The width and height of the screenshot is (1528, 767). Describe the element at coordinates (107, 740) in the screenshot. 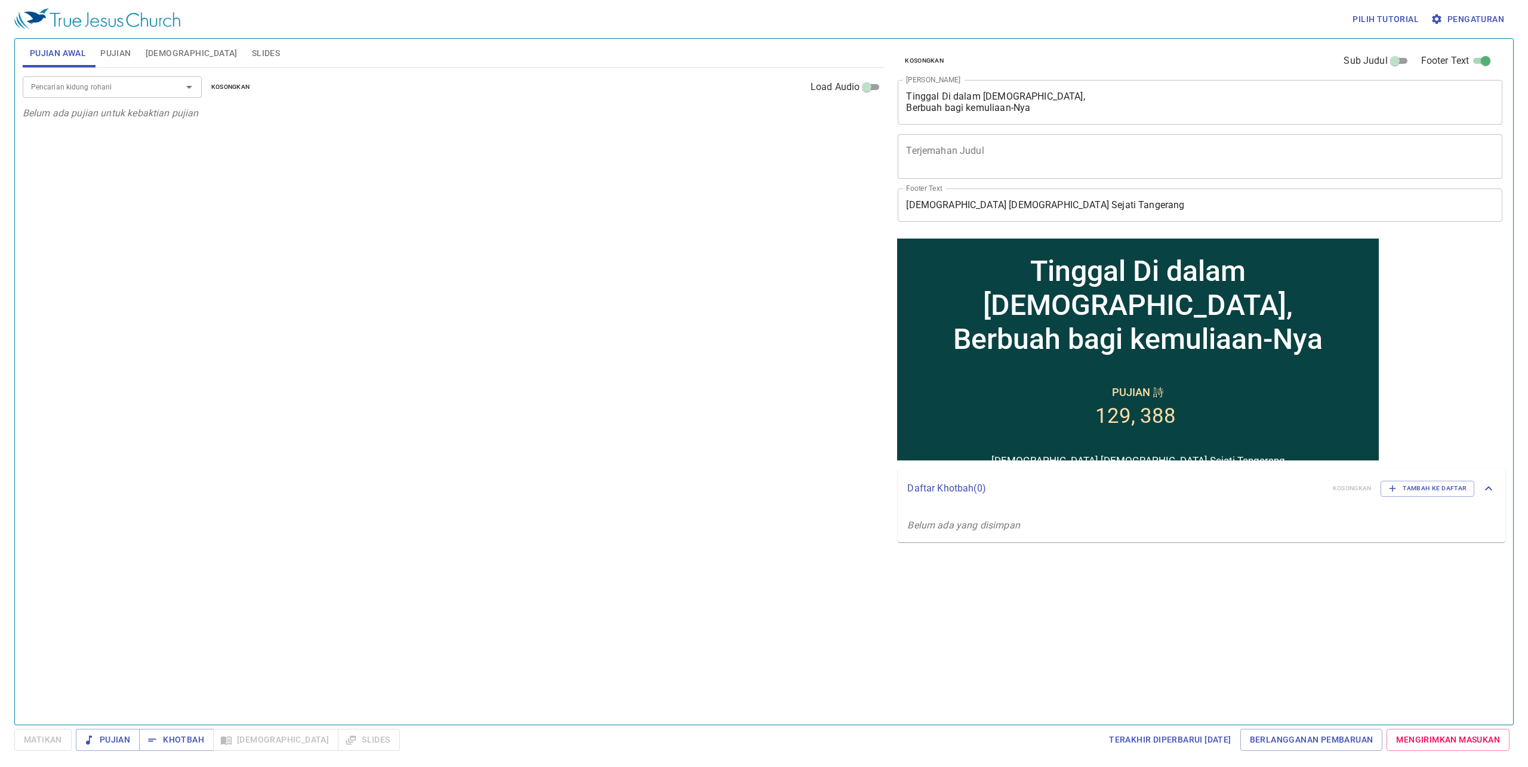

I see `button: Pujian` at that location.